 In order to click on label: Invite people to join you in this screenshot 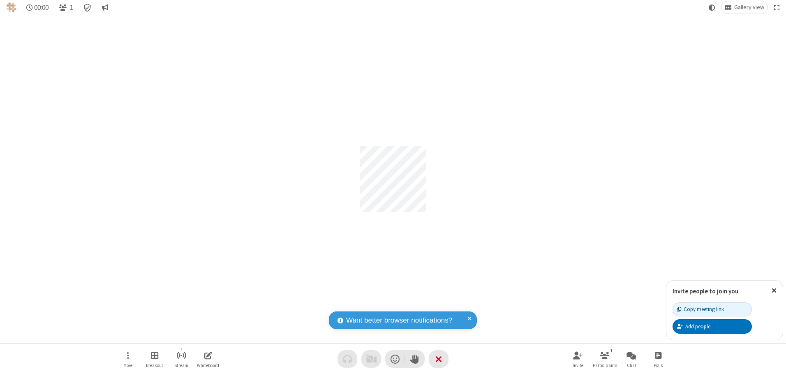, I will do `click(705, 291)`.